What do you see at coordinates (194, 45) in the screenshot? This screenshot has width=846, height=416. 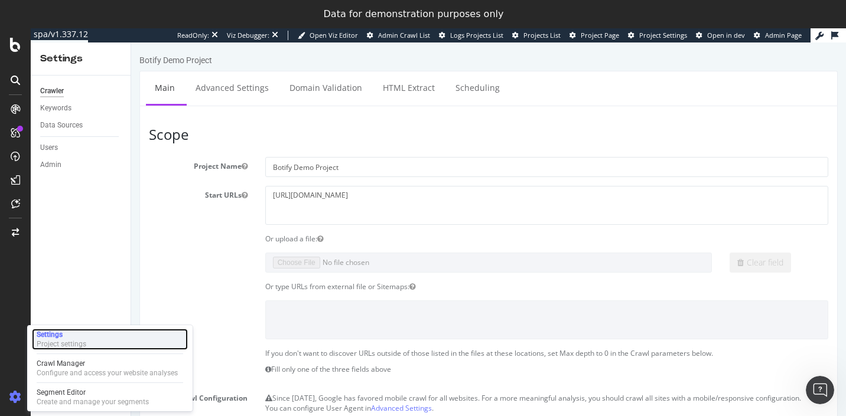 I see `a: Domain Validation` at bounding box center [194, 45].